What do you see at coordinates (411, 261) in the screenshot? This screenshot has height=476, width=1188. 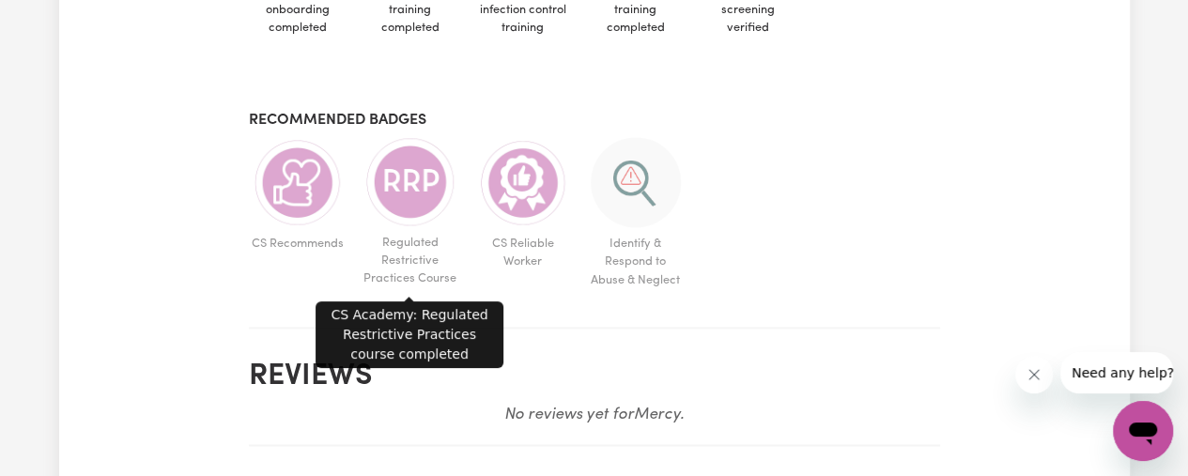 I see `span: Regulated Restrictive Practices Course` at bounding box center [411, 261].